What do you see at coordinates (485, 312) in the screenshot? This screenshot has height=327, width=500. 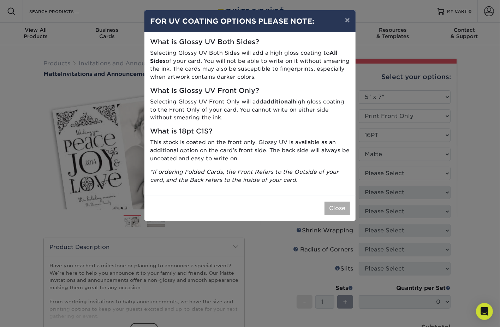 I see `div: Open Intercom Messenger` at bounding box center [485, 312].